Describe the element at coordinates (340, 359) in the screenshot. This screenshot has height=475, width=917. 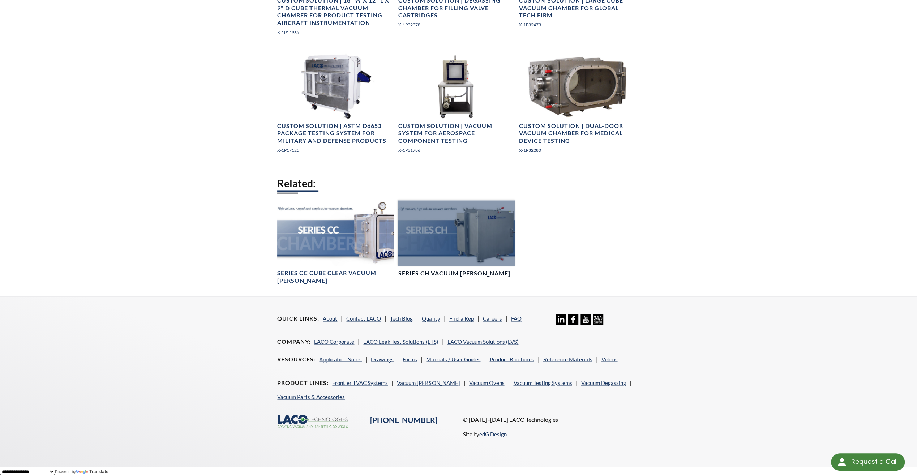
I see `a: Application Notes` at that location.